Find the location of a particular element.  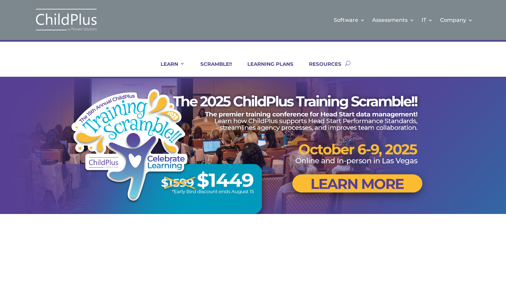

a: LEARN is located at coordinates (169, 69).